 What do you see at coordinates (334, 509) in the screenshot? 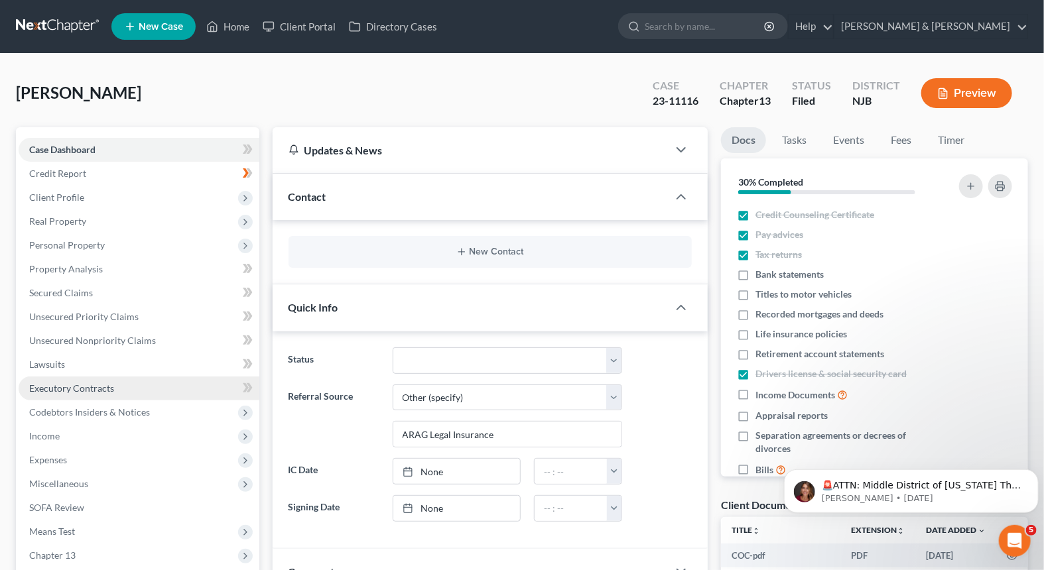
I see `label: Signing Date` at bounding box center [334, 509].